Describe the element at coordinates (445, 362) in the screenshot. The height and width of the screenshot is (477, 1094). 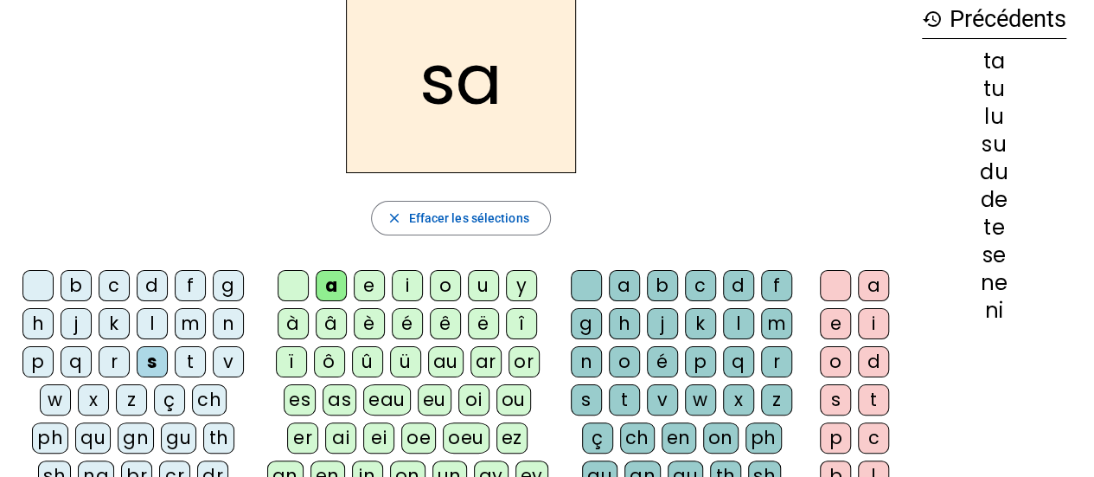
I see `div: au` at that location.